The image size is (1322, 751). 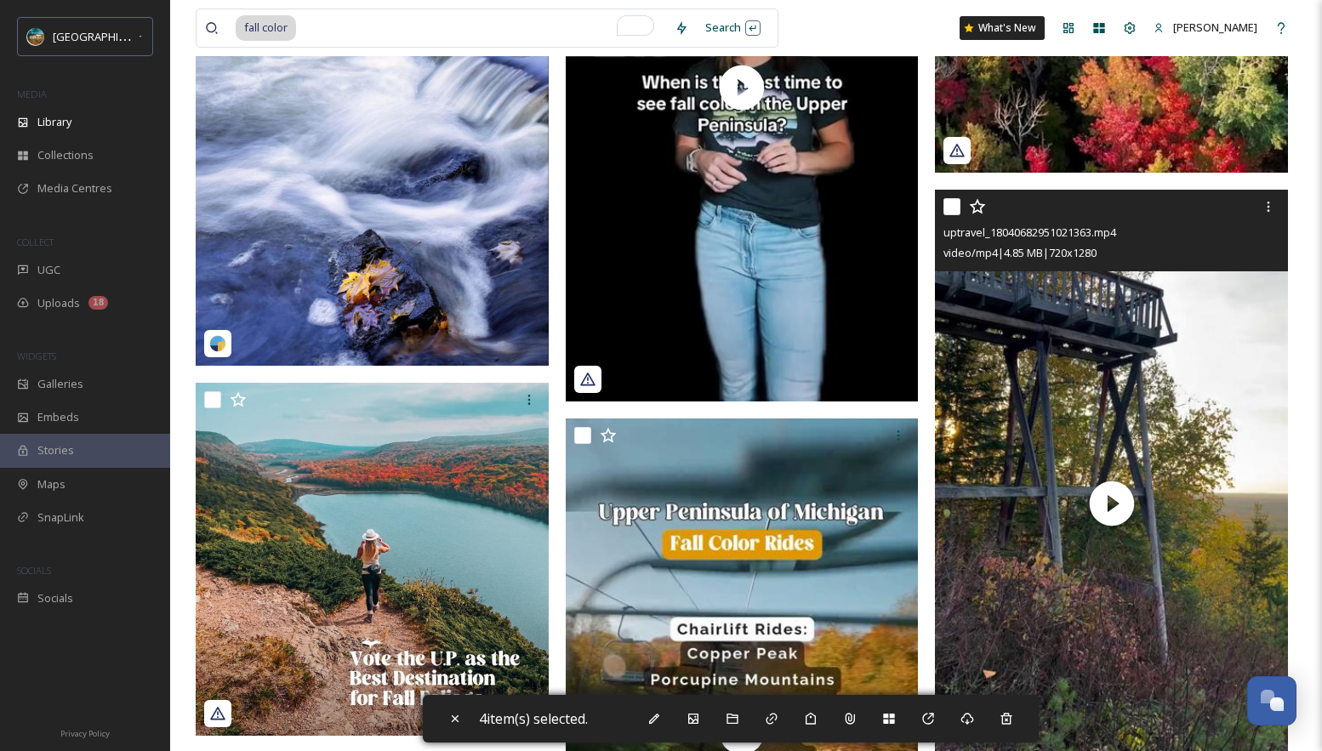 What do you see at coordinates (37, 356) in the screenshot?
I see `span: WIDGETS` at bounding box center [37, 356].